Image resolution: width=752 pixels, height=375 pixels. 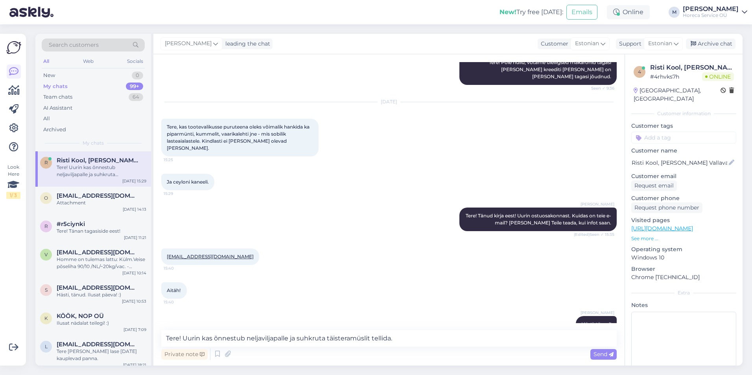 What do you see at coordinates (684, 138) in the screenshot?
I see `input: Add a tag` at bounding box center [684, 138].